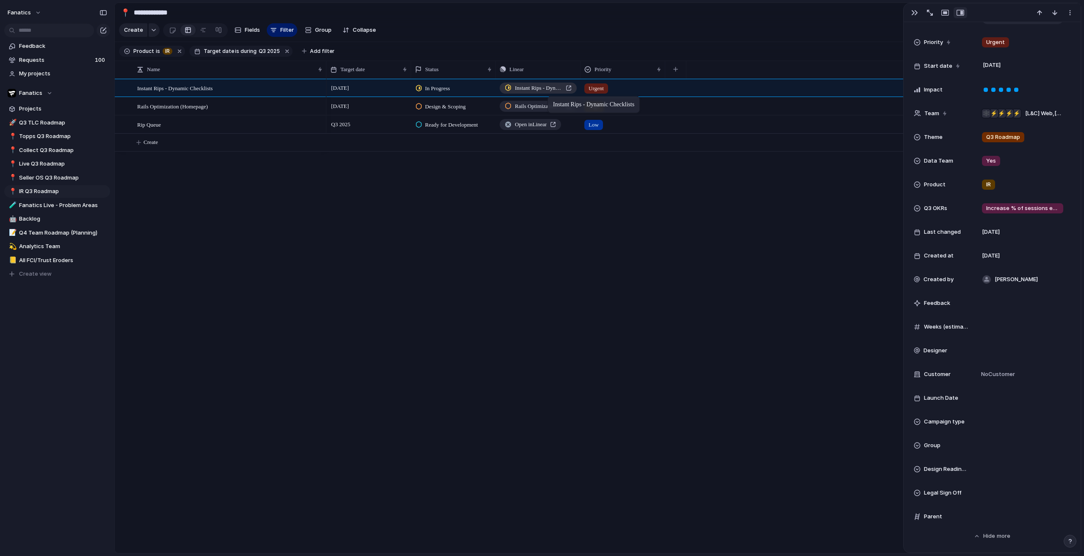 The height and width of the screenshot is (556, 1084). Describe the element at coordinates (943, 493) in the screenshot. I see `span: Legal Sign Off` at that location.